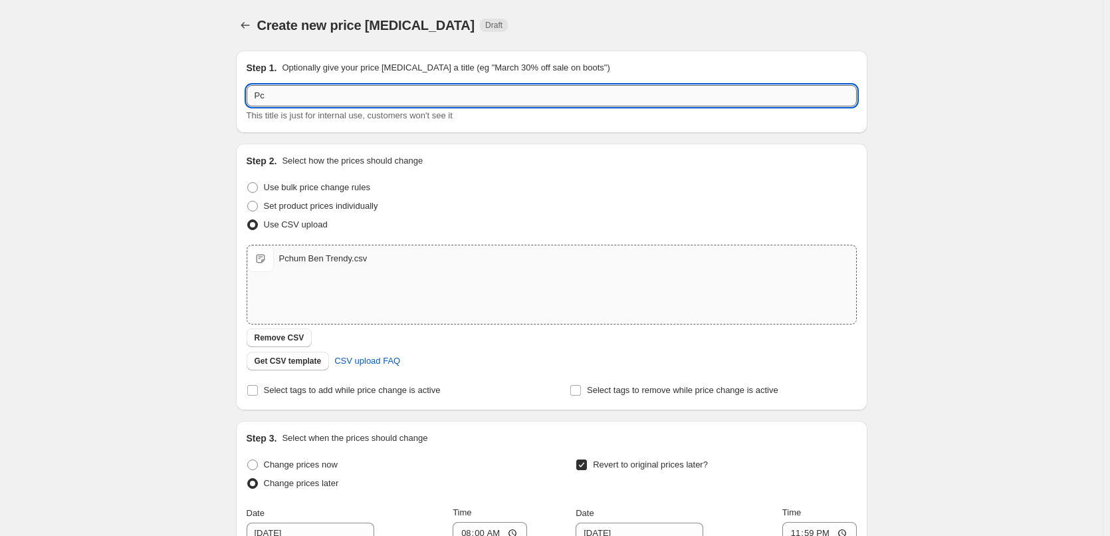 Image resolution: width=1110 pixels, height=536 pixels. Describe the element at coordinates (552, 96) in the screenshot. I see `input: 30% off holiday sale` at that location.